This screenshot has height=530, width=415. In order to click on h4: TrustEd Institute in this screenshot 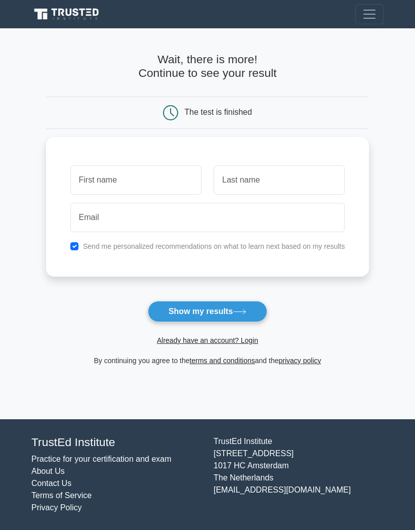, I will do `click(116, 442)`.